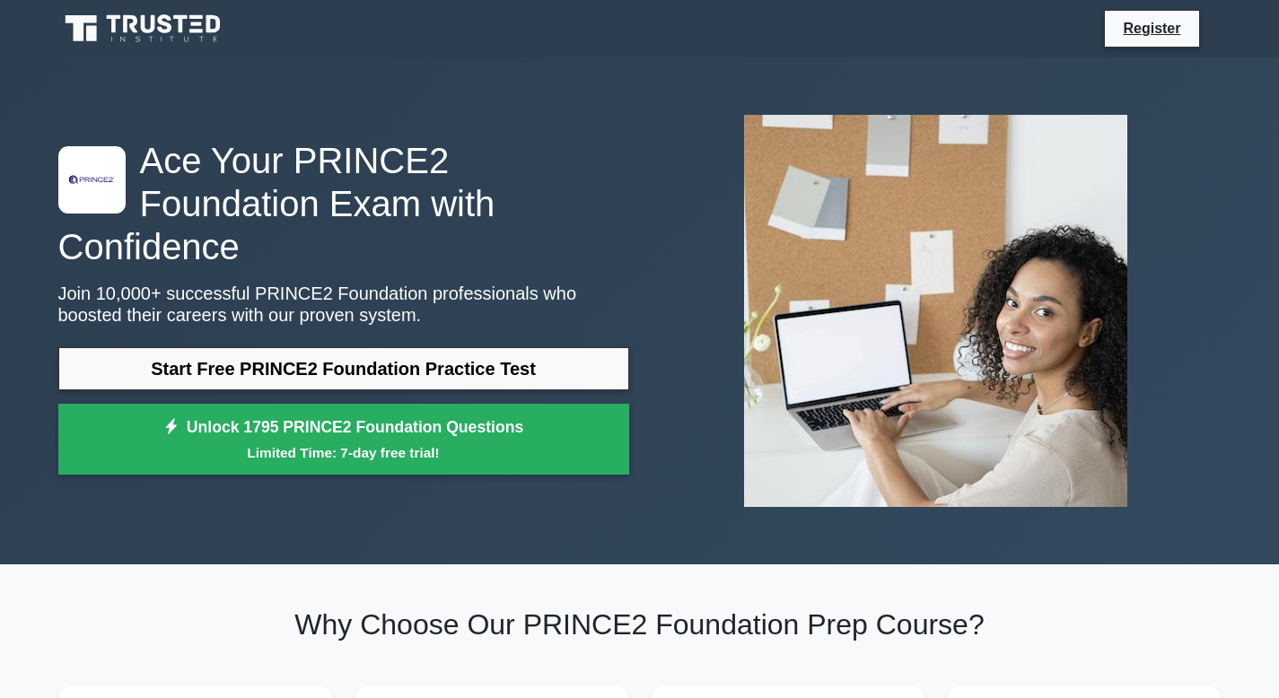 This screenshot has height=698, width=1279. What do you see at coordinates (344, 440) in the screenshot?
I see `a: Unlock 1795 PRINCE2 Foundation QuestionsLimited Time: 7-day free trial!` at bounding box center [344, 440].